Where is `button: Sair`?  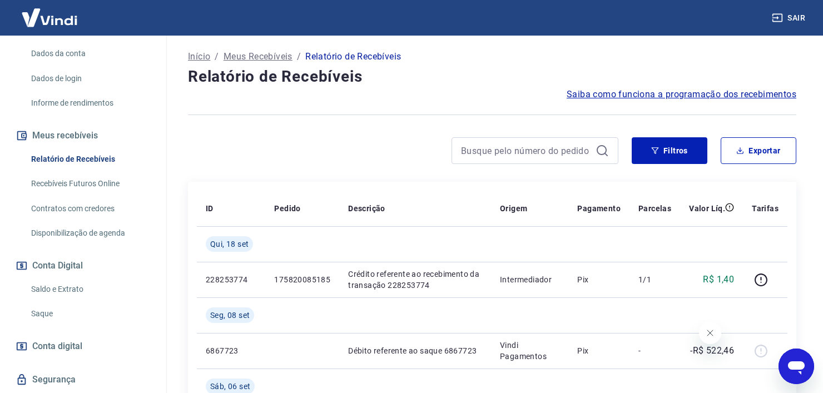
button: Sair is located at coordinates (790, 18).